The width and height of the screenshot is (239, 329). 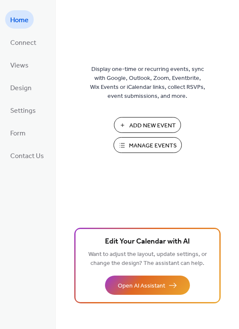 I want to click on span: Home, so click(x=19, y=20).